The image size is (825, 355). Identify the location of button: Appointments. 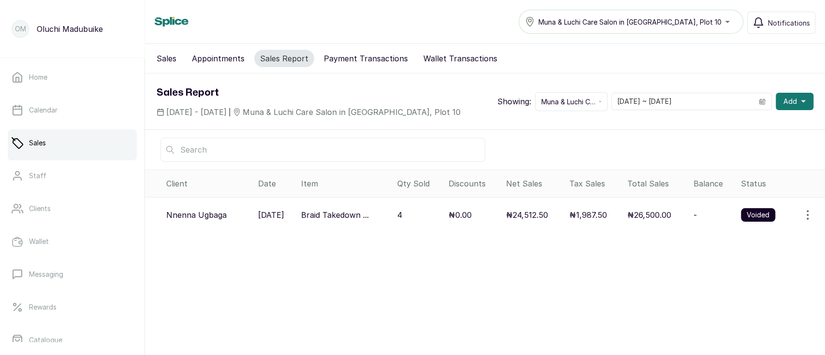
(218, 58).